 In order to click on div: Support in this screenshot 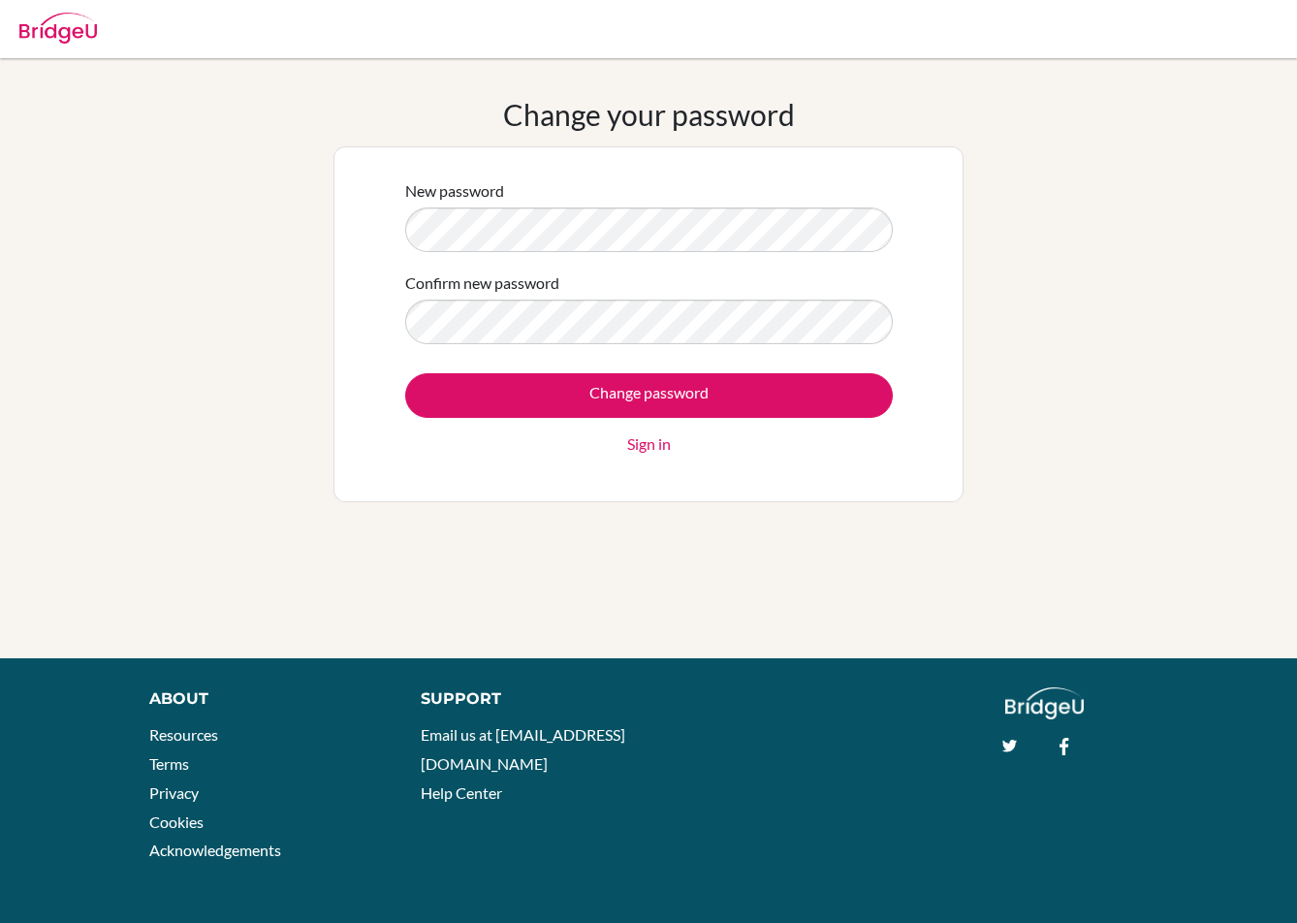, I will do `click(525, 699)`.